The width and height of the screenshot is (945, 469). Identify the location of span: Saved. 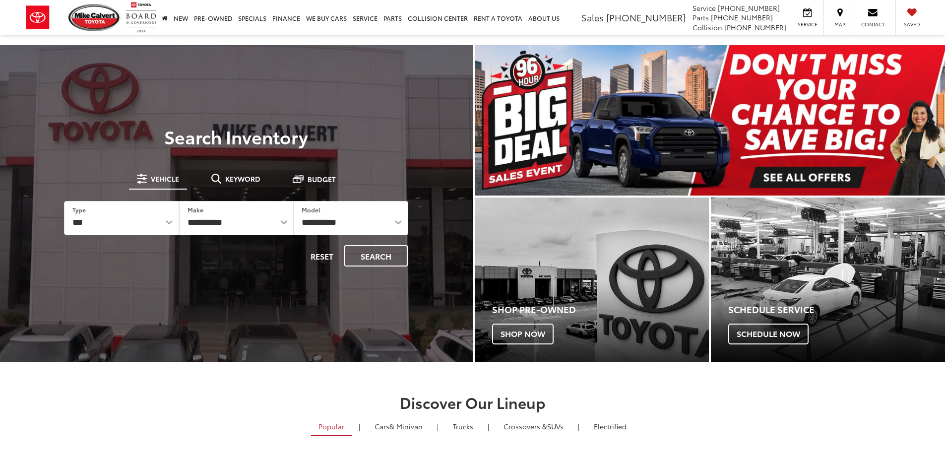
(911, 24).